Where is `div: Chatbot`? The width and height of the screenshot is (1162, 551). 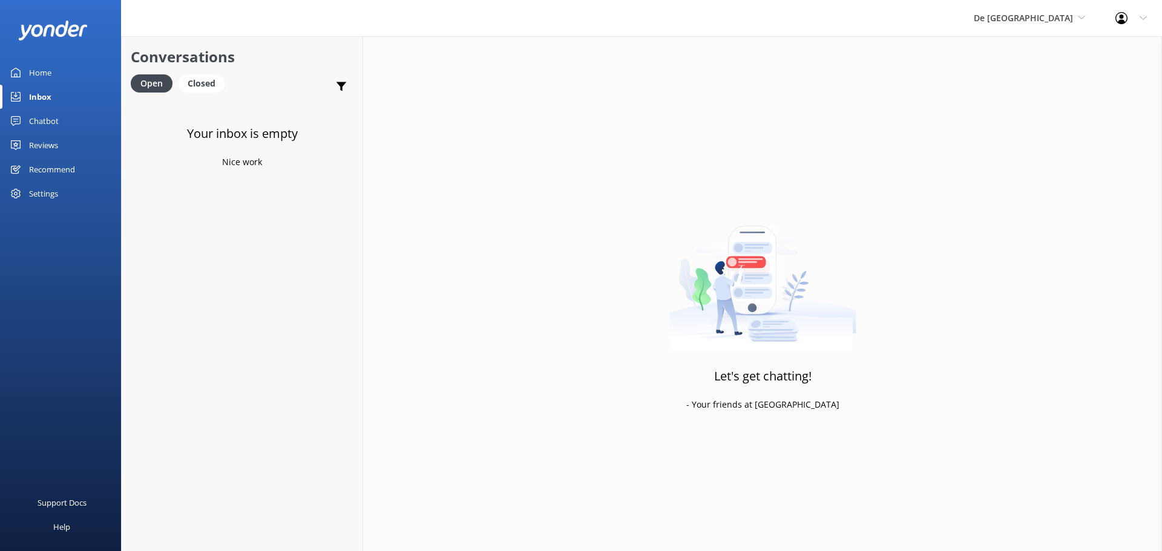
div: Chatbot is located at coordinates (44, 121).